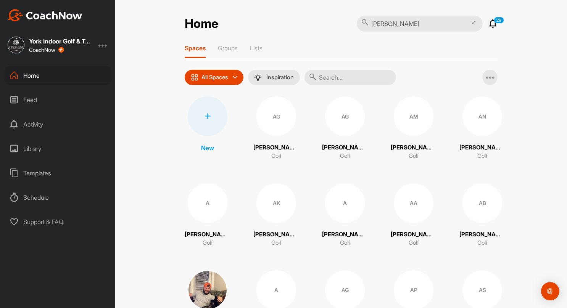 This screenshot has width=567, height=308. What do you see at coordinates (280, 77) in the screenshot?
I see `p: Inspiration` at bounding box center [280, 77].